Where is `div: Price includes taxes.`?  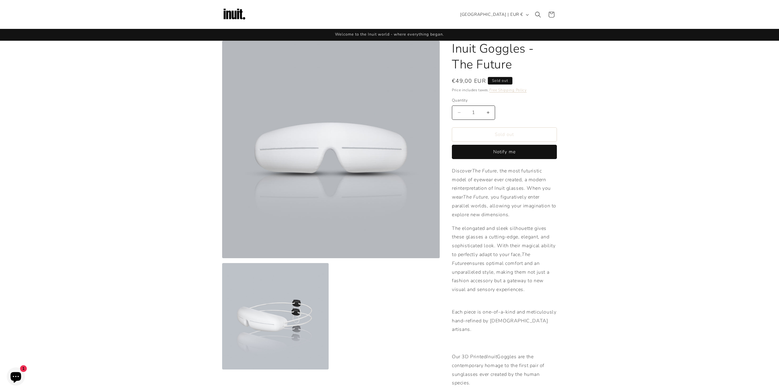
div: Price includes taxes. is located at coordinates (504, 90).